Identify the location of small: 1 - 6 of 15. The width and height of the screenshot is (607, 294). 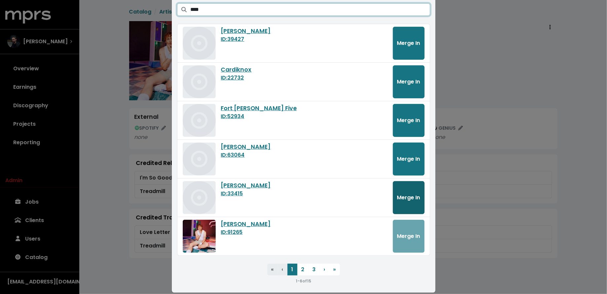
(303, 281).